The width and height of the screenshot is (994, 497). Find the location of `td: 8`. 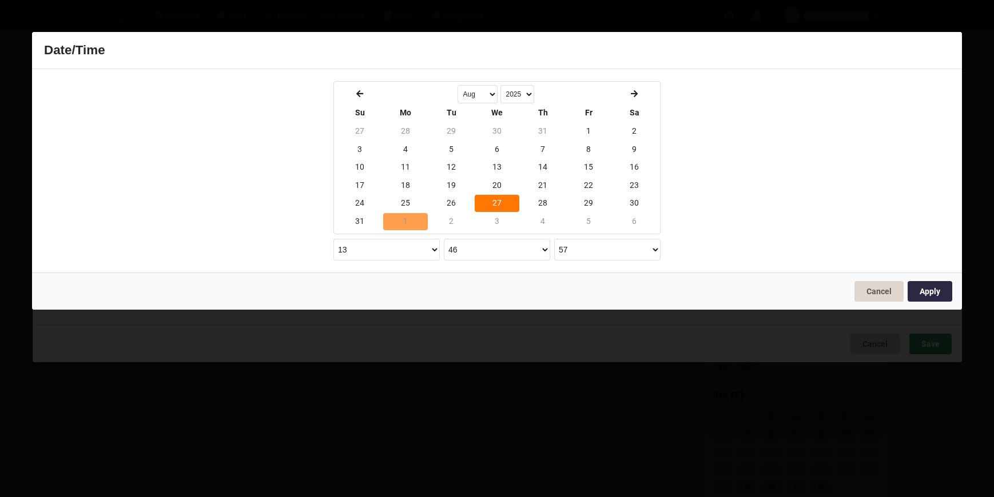

td: 8 is located at coordinates (588, 150).